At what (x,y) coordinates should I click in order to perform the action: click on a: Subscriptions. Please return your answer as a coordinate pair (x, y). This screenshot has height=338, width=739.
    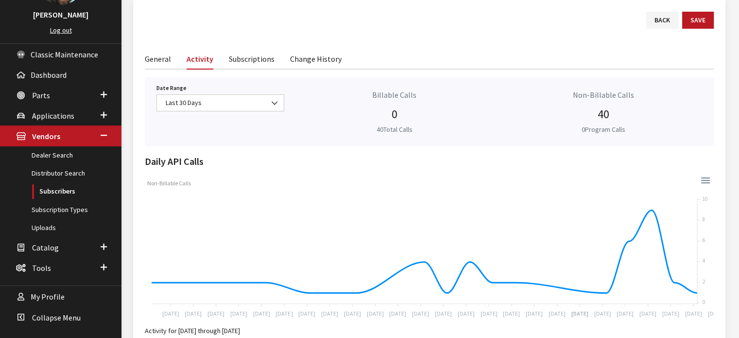
    Looking at the image, I should click on (252, 58).